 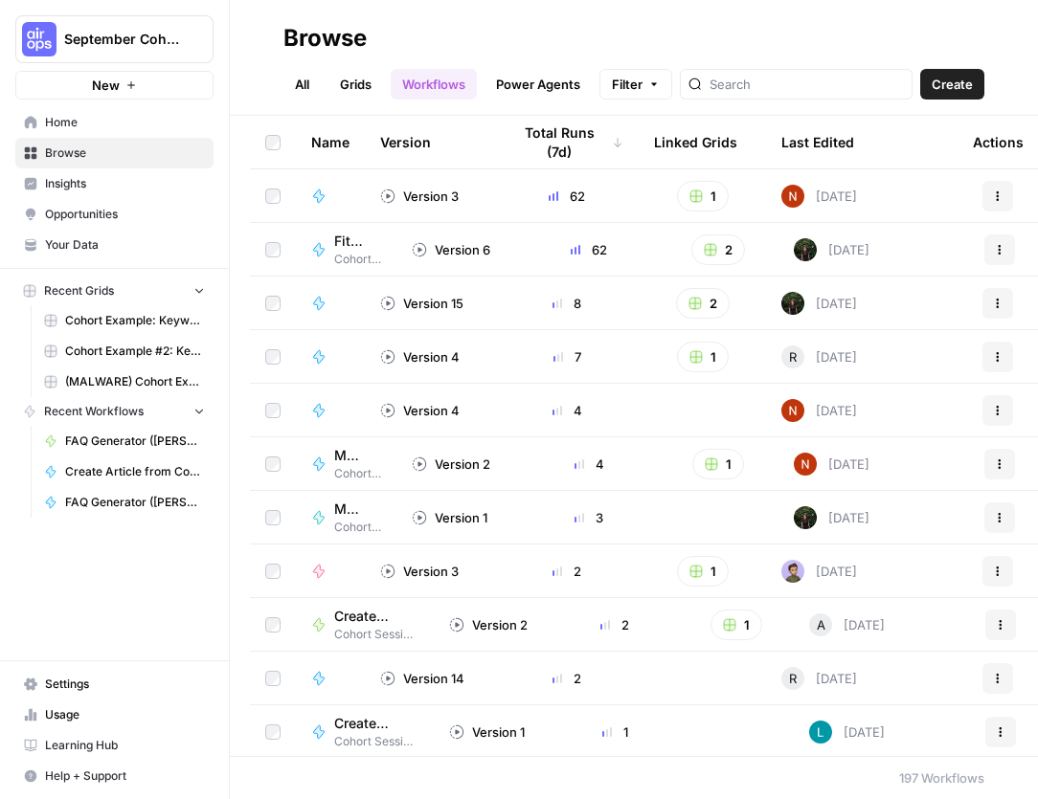 What do you see at coordinates (346, 518) in the screenshot?
I see `a: Meta Description Generator (Micah)Cohort Session 2: Builder Exercise` at bounding box center [346, 518].